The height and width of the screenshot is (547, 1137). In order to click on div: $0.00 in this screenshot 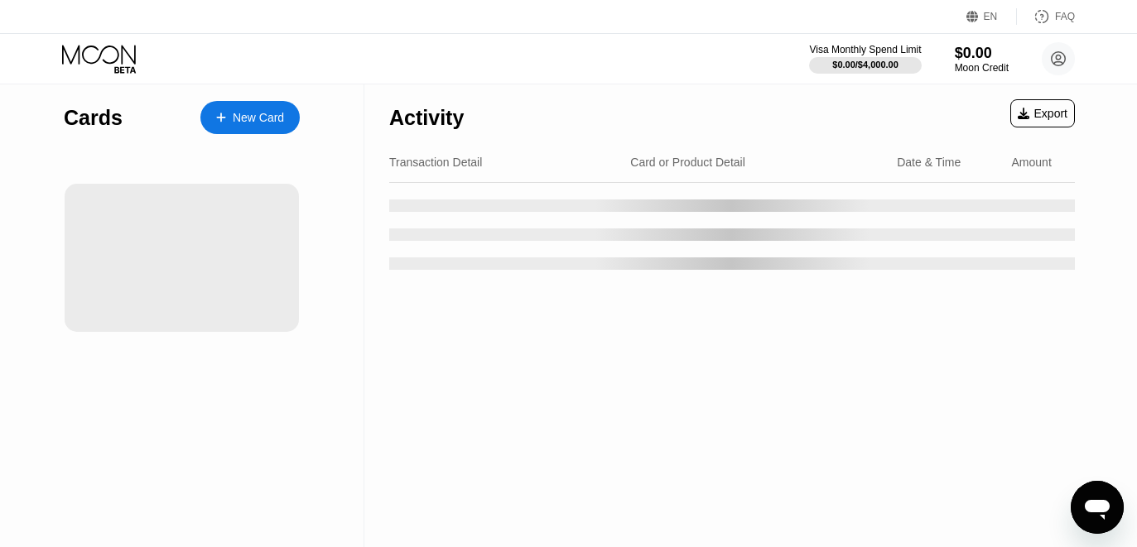, I will do `click(981, 53)`.